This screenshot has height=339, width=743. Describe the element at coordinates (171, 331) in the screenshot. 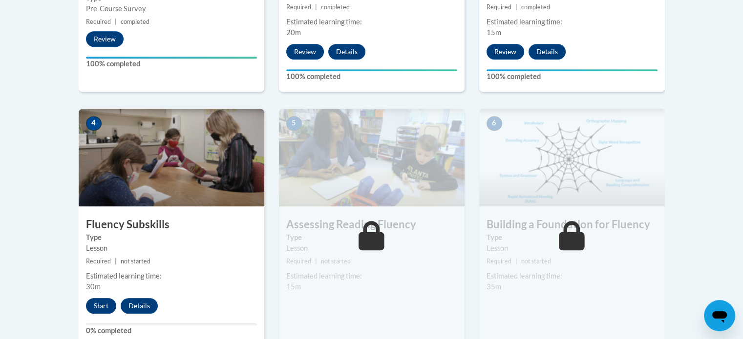

I see `label: 0% completed` at that location.